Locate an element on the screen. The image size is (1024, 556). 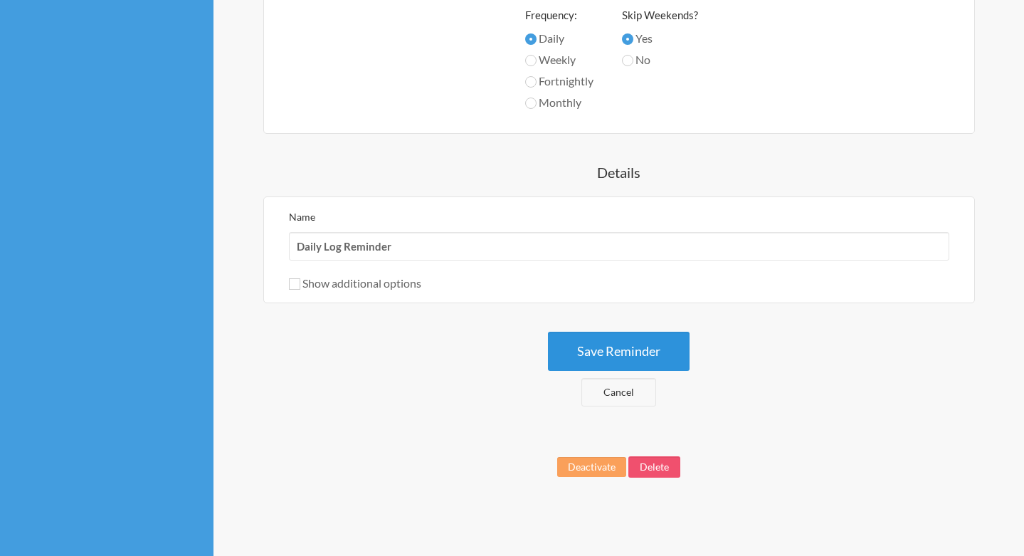
button: Save Reminder is located at coordinates (618, 351).